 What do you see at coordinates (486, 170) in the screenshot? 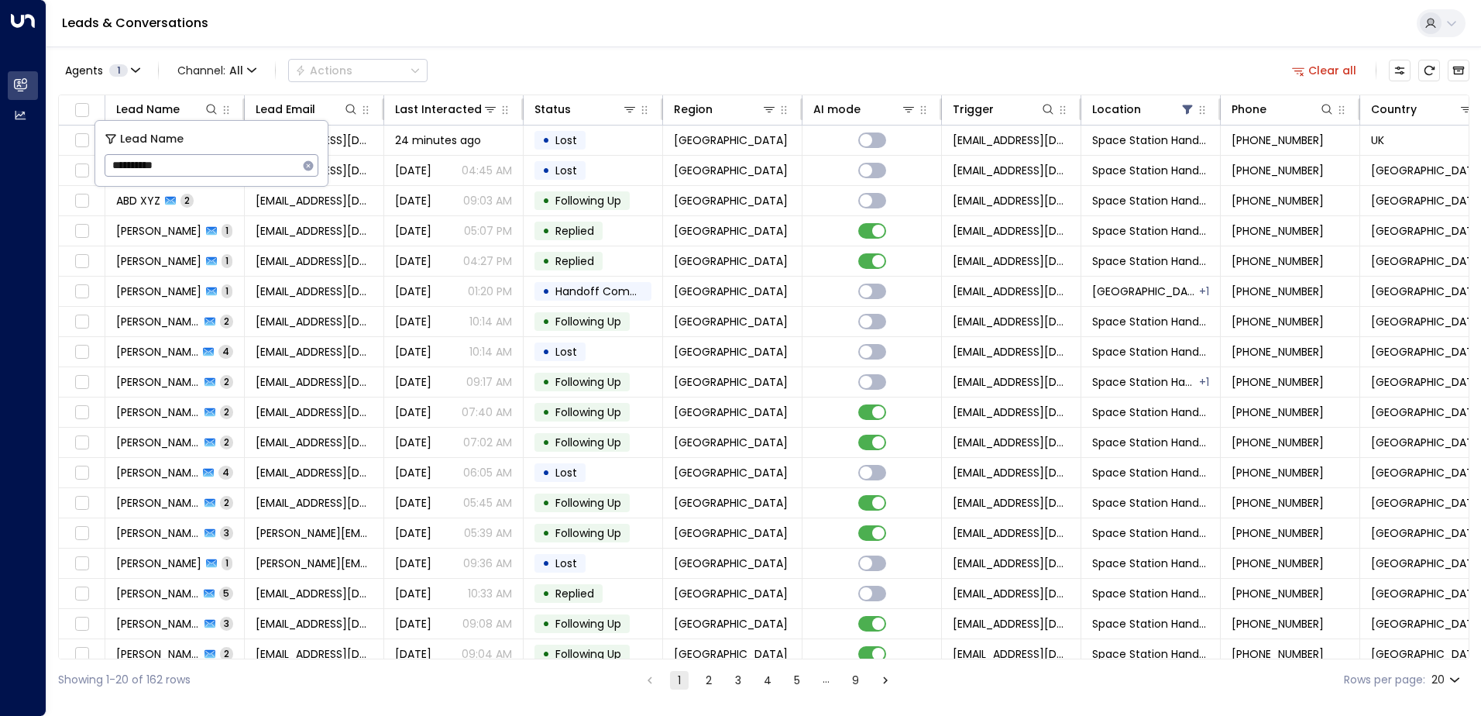
I see `p: 04:45 AM` at bounding box center [486, 170].